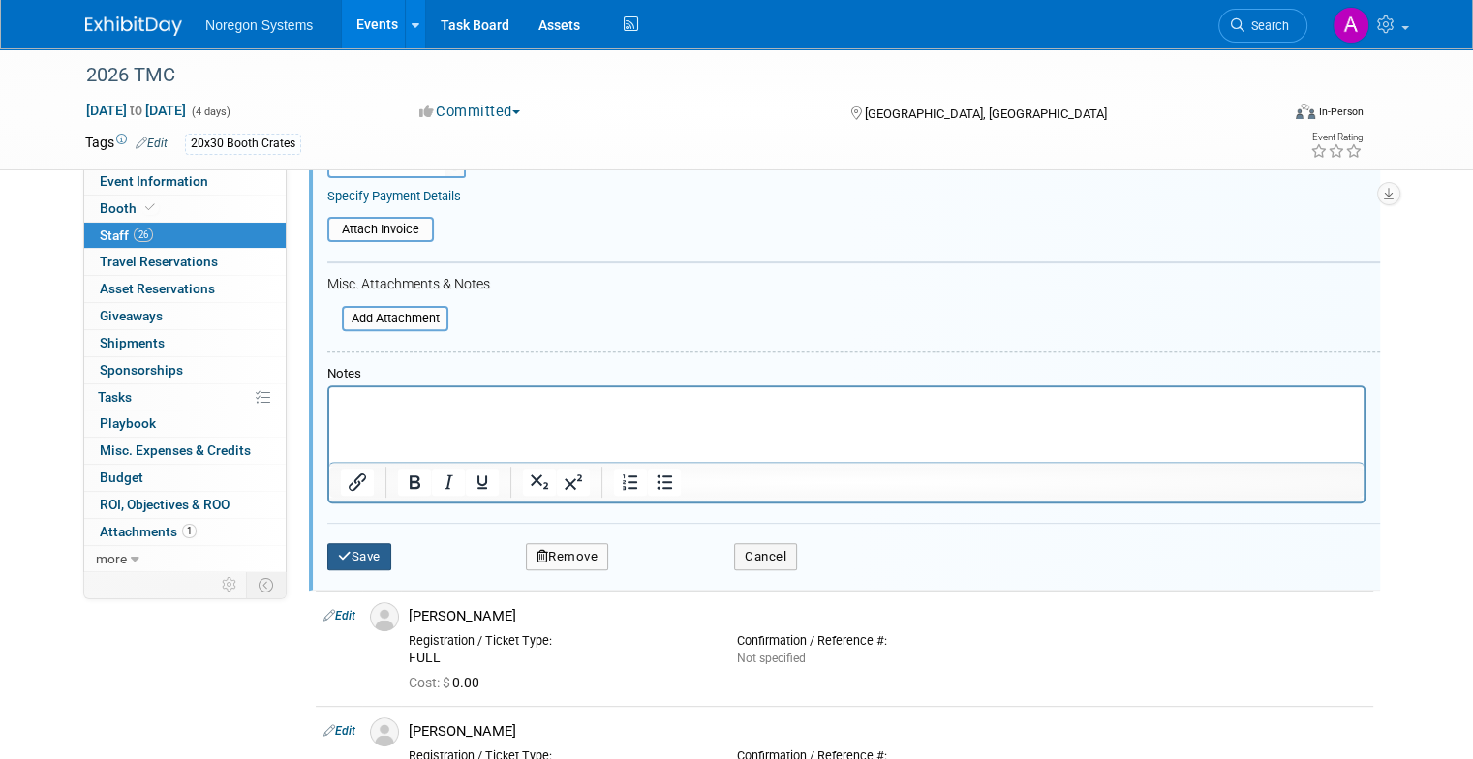 This screenshot has height=759, width=1473. Describe the element at coordinates (185, 235) in the screenshot. I see `a: Staff26` at that location.